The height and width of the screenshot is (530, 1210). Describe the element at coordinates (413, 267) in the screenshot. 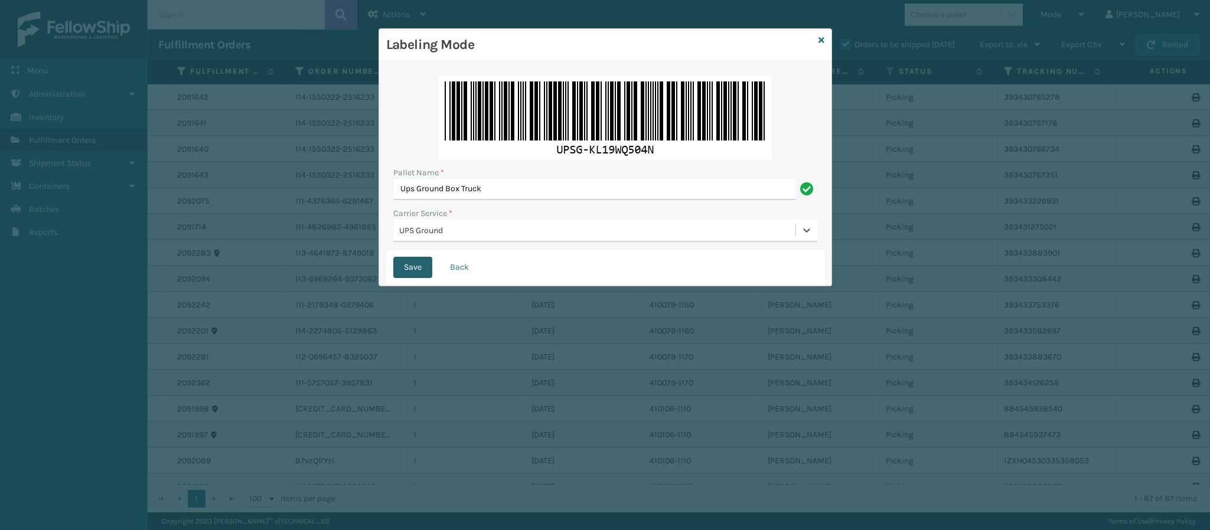

I see `button: Save` at that location.